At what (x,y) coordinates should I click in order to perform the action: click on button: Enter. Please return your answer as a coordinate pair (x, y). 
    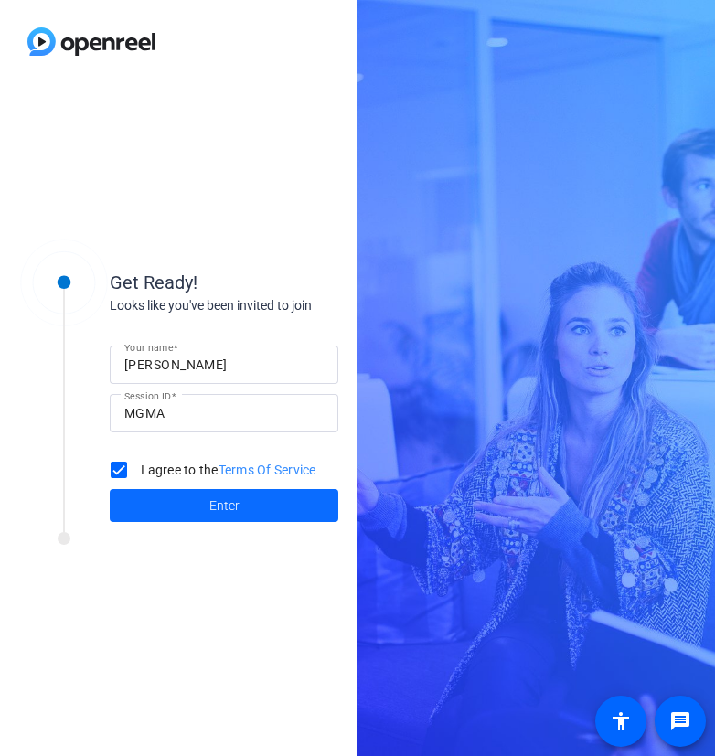
    Looking at the image, I should click on (224, 505).